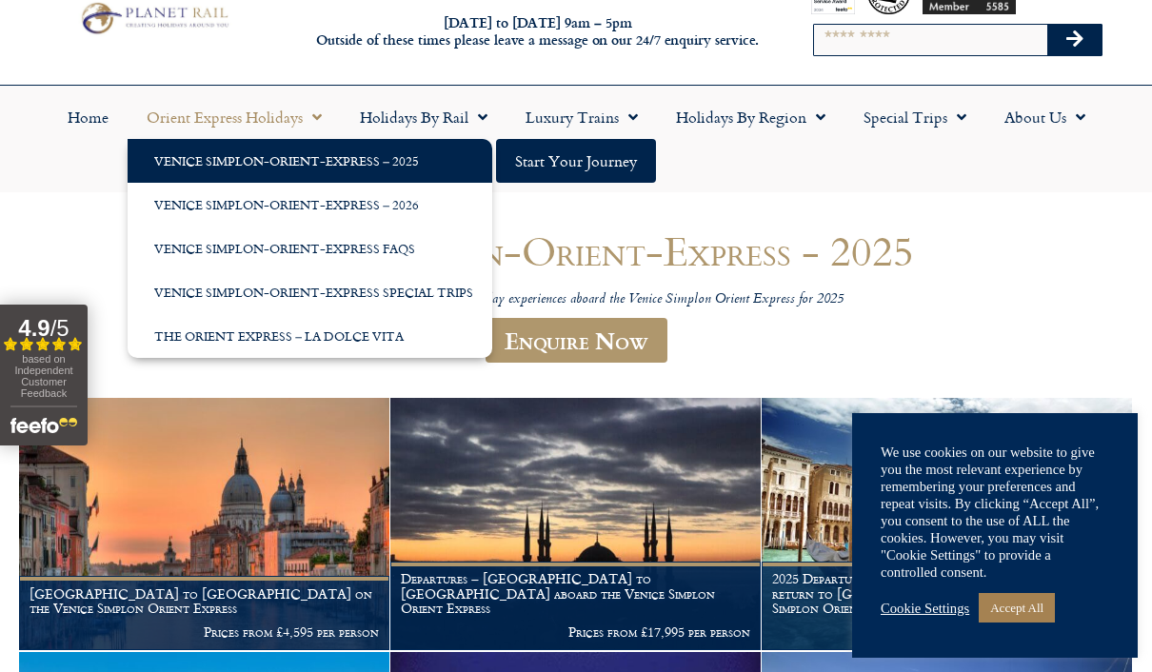 The width and height of the screenshot is (1152, 672). I want to click on a: Holidays by Region, so click(750, 117).